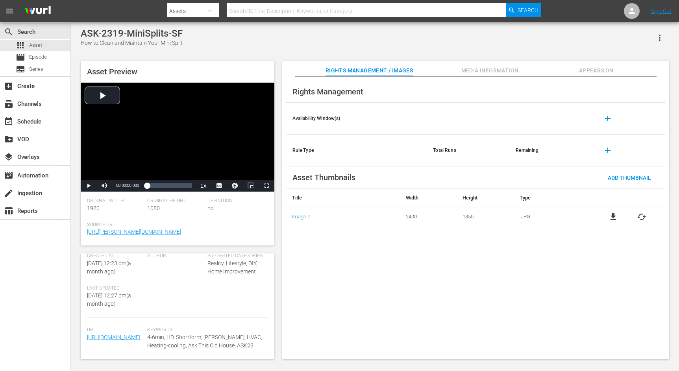 This screenshot has height=371, width=679. I want to click on span: Asset Preview, so click(112, 72).